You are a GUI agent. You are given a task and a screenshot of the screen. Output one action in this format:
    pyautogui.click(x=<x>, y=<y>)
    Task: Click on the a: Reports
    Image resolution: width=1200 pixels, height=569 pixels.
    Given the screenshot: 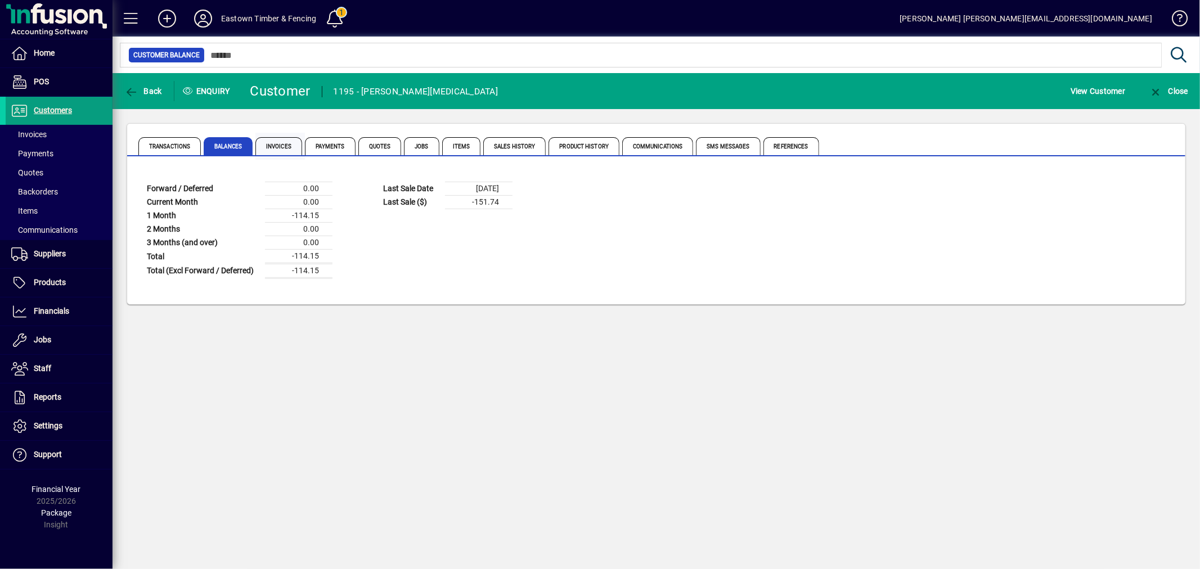 What is the action you would take?
    pyautogui.click(x=59, y=398)
    